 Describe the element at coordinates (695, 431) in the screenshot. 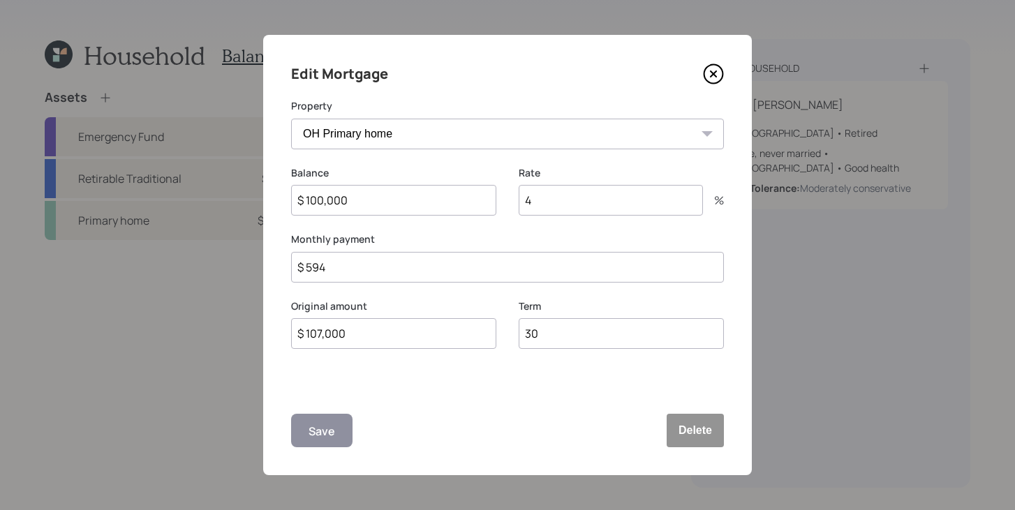

I see `button: Delete` at that location.